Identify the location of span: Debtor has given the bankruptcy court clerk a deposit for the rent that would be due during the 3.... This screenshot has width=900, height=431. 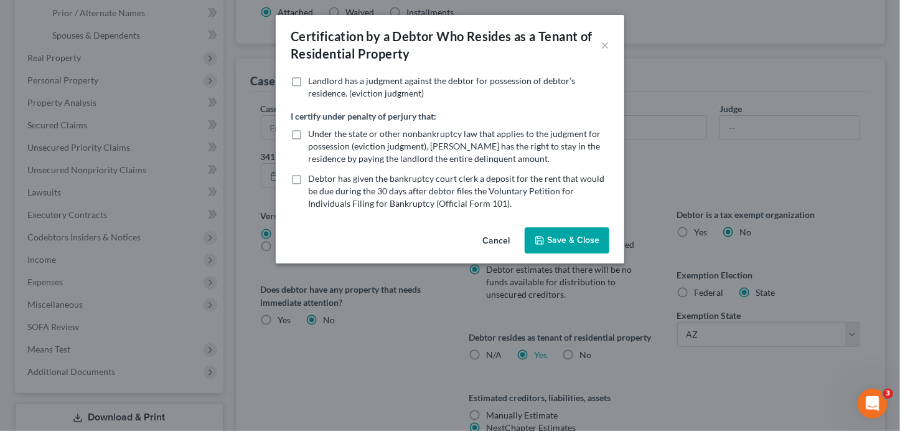
(456, 190).